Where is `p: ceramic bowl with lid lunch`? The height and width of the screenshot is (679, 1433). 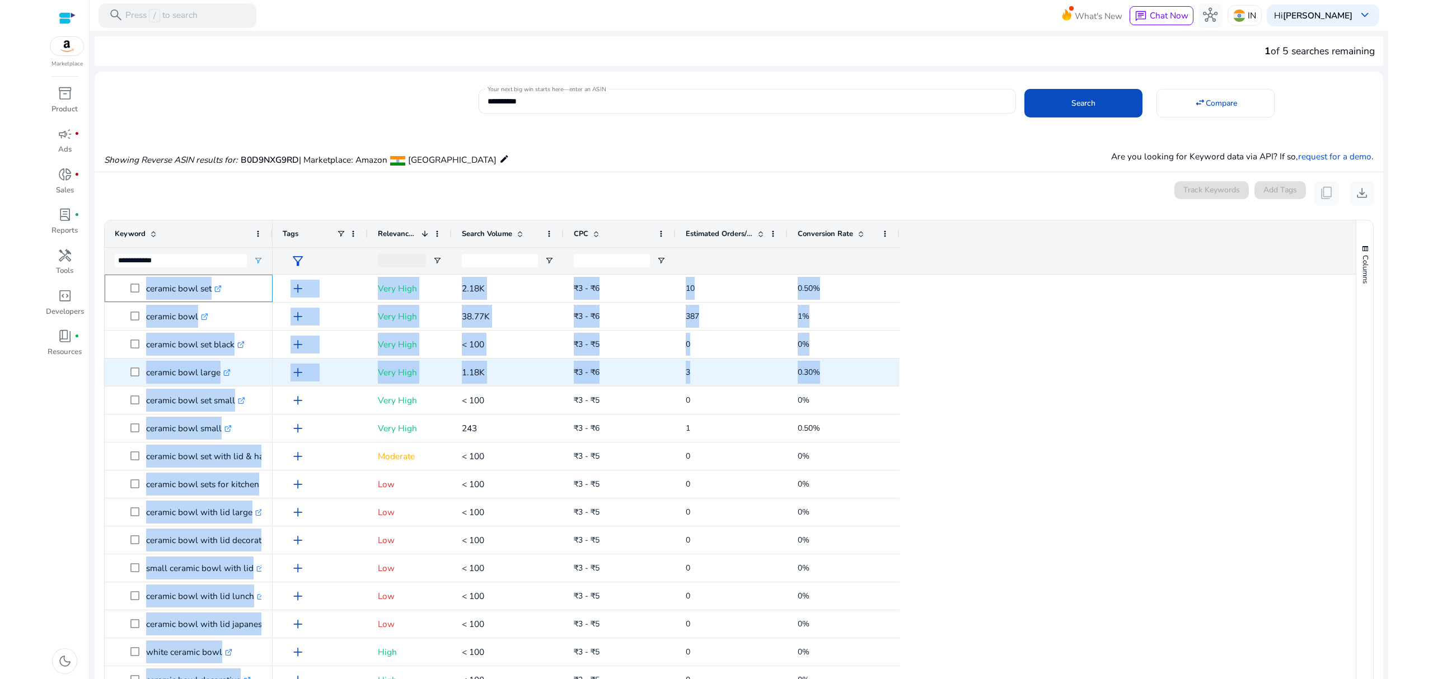
p: ceramic bowl with lid lunch is located at coordinates (205, 596).